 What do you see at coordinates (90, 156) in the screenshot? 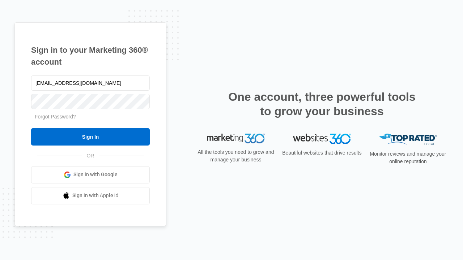
I see `span: OR` at bounding box center [90, 156].